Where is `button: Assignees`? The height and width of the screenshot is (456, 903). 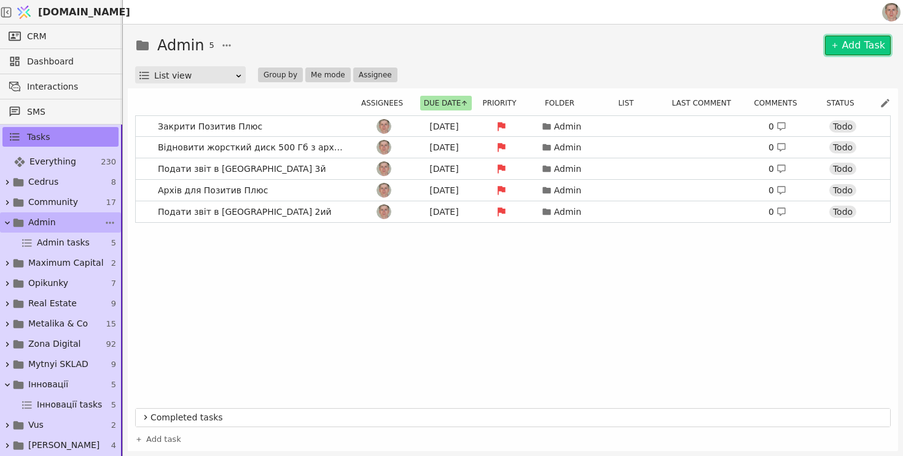
button: Assignees is located at coordinates (386, 103).